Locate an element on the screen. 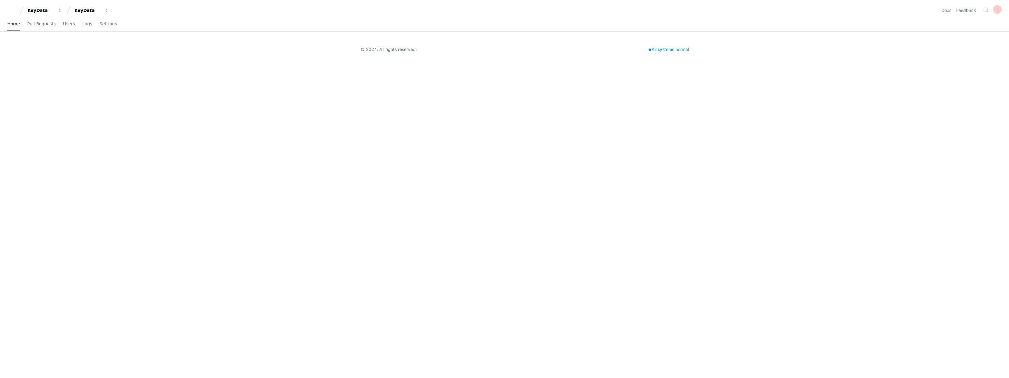 Image resolution: width=1009 pixels, height=378 pixels. span: Users is located at coordinates (69, 24).